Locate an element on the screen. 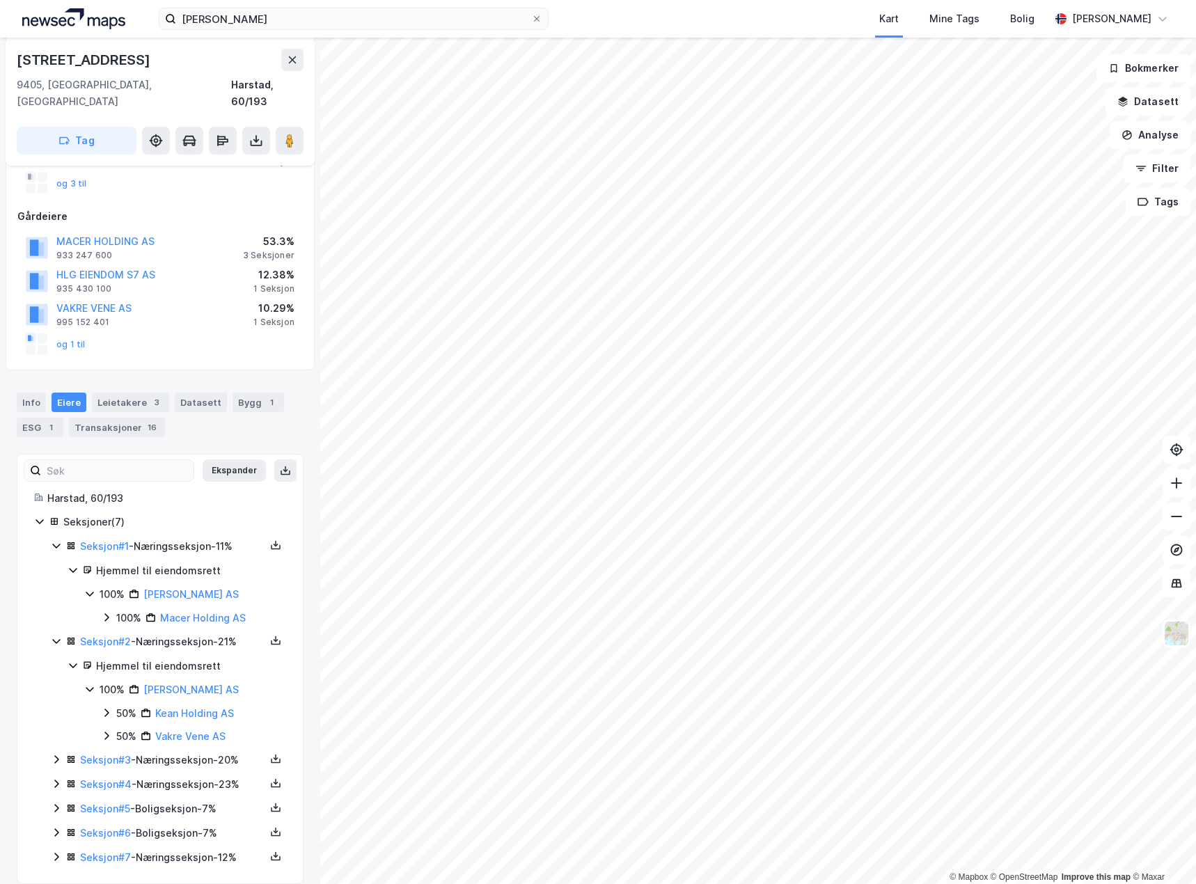 The height and width of the screenshot is (884, 1196). button: Analyse is located at coordinates (1150, 135).